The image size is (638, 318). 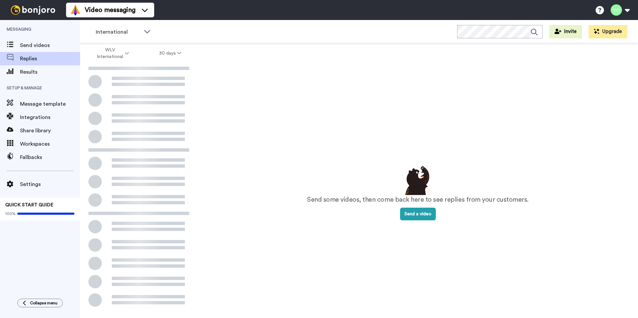 What do you see at coordinates (170, 53) in the screenshot?
I see `button: 30 days` at bounding box center [170, 53].